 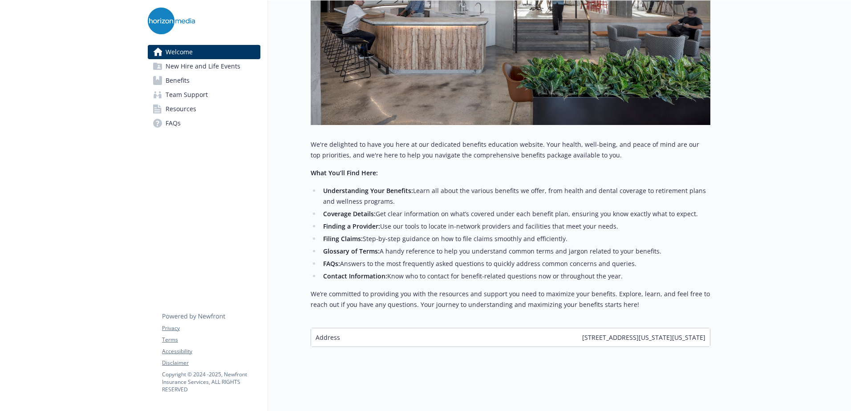 What do you see at coordinates (351, 251) in the screenshot?
I see `strong: Glossary of Terms:` at bounding box center [351, 251].